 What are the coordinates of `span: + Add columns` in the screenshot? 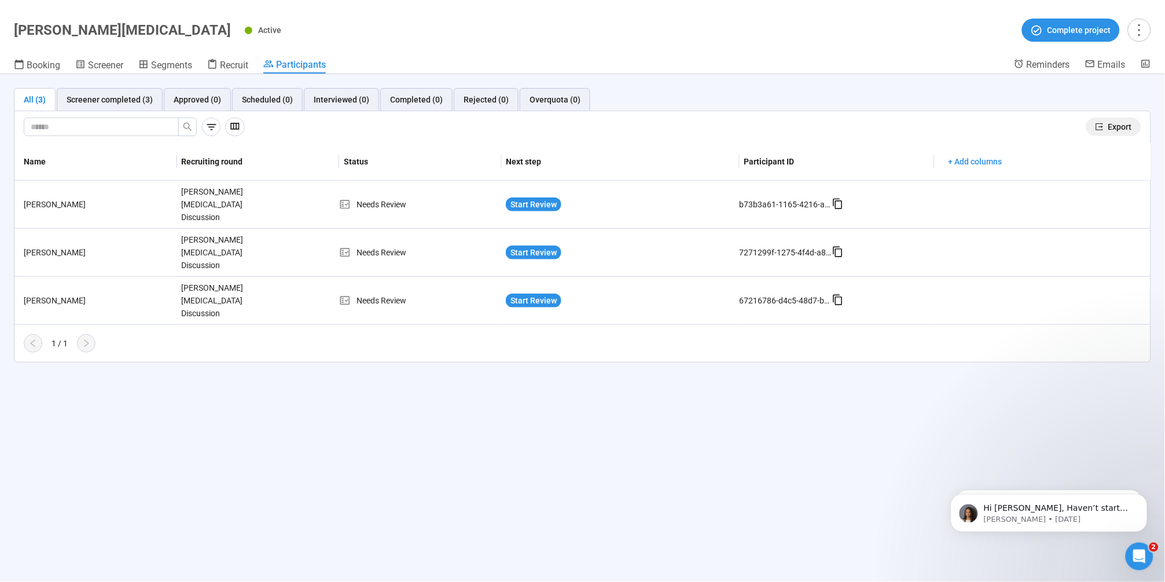 It's located at (975, 161).